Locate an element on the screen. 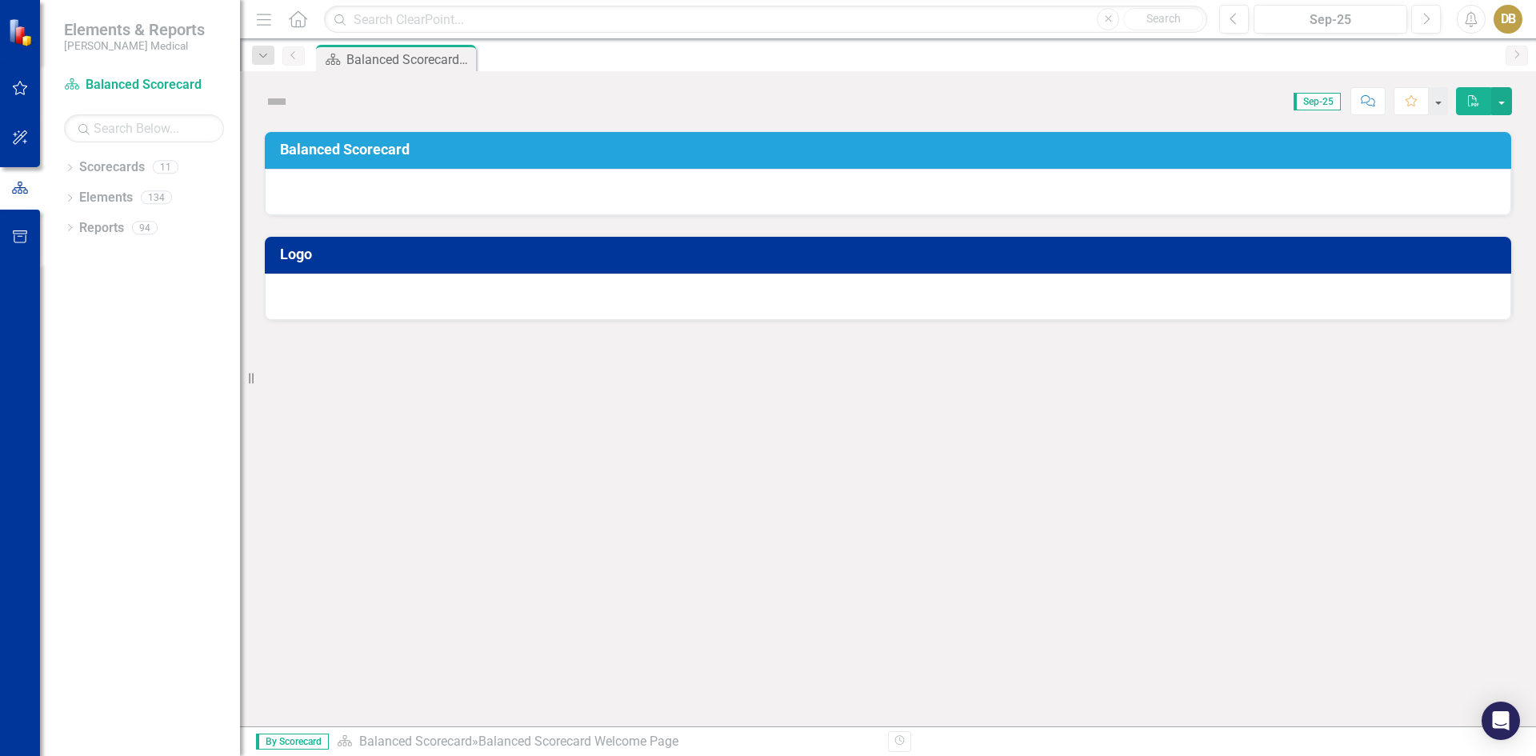  div: 11 is located at coordinates (166, 167).